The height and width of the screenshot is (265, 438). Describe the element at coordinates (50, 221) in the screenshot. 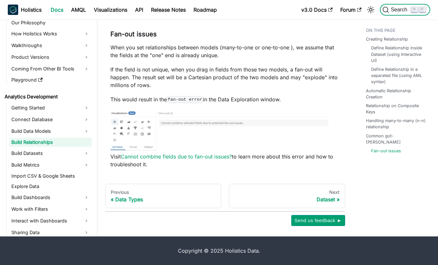

I see `a: Interact with Dashboards` at that location.